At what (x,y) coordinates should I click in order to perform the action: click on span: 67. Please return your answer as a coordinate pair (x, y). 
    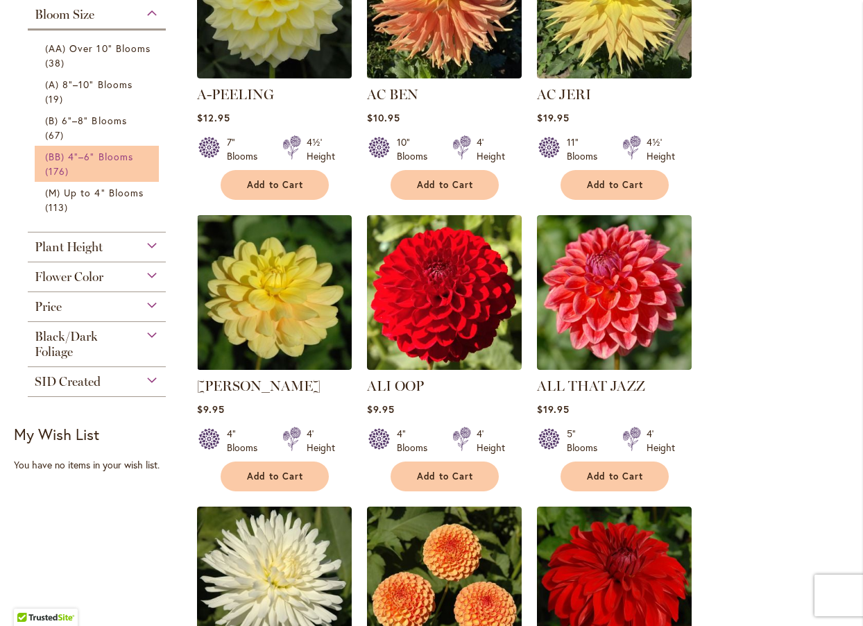
    Looking at the image, I should click on (56, 135).